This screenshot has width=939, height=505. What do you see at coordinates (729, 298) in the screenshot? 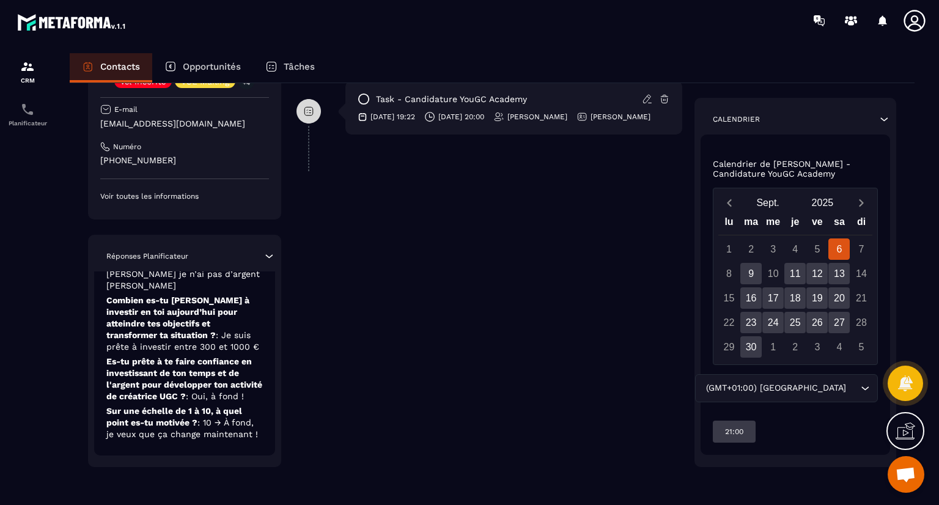
I see `div: 15` at bounding box center [729, 298].